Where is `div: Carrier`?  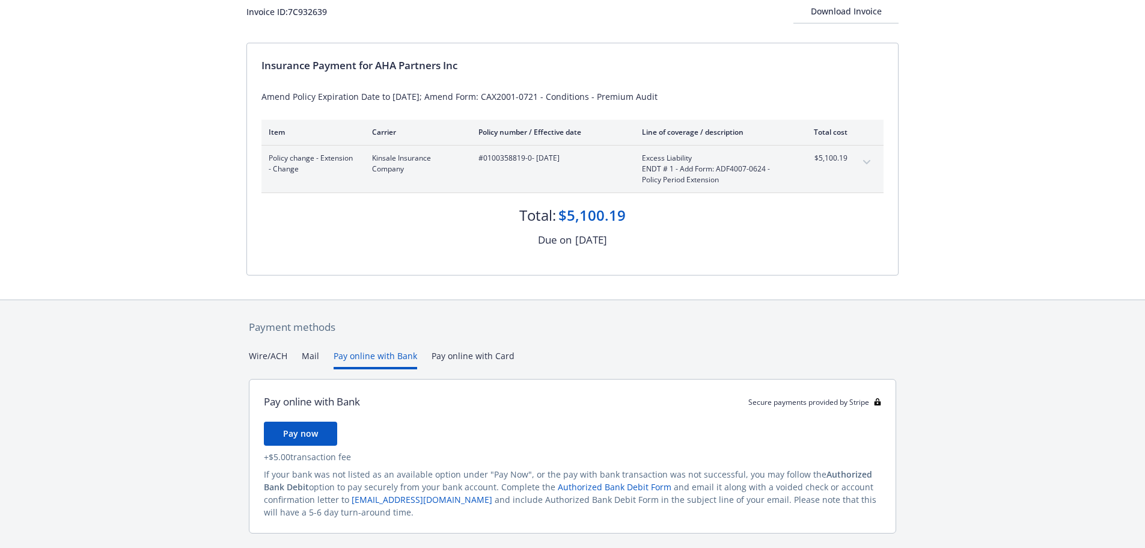 div: Carrier is located at coordinates (415, 132).